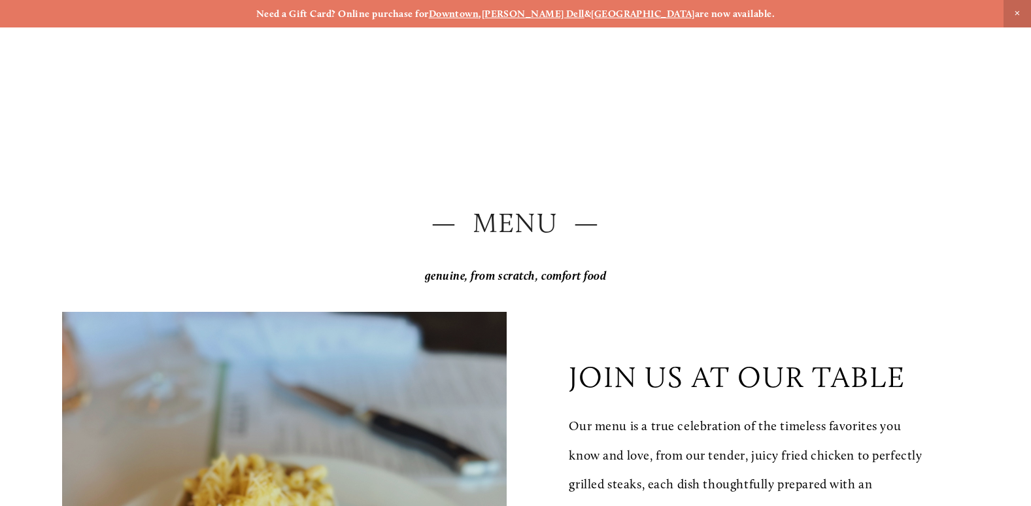 Image resolution: width=1031 pixels, height=506 pixels. Describe the element at coordinates (516, 223) in the screenshot. I see `h2: — Menu —` at that location.